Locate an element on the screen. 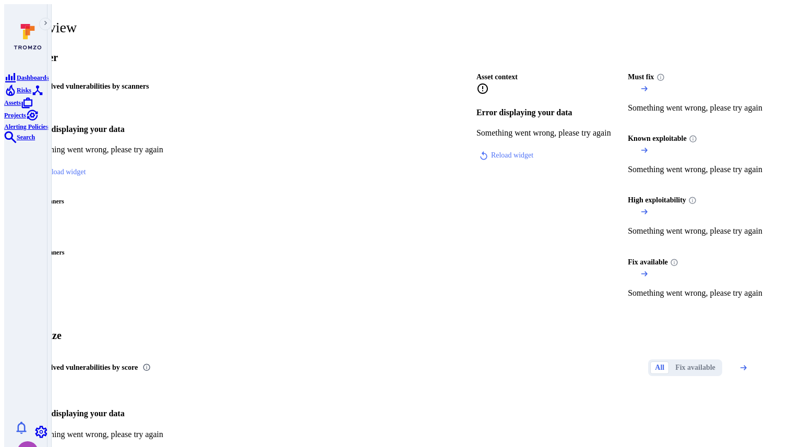 The width and height of the screenshot is (789, 447). span: Alerting Policies is located at coordinates (26, 127).